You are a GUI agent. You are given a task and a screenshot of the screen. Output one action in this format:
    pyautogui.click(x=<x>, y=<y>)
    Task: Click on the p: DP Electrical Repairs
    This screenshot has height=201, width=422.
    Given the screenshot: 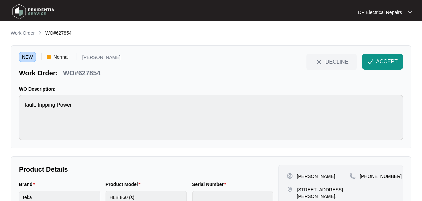 What is the action you would take?
    pyautogui.click(x=380, y=12)
    